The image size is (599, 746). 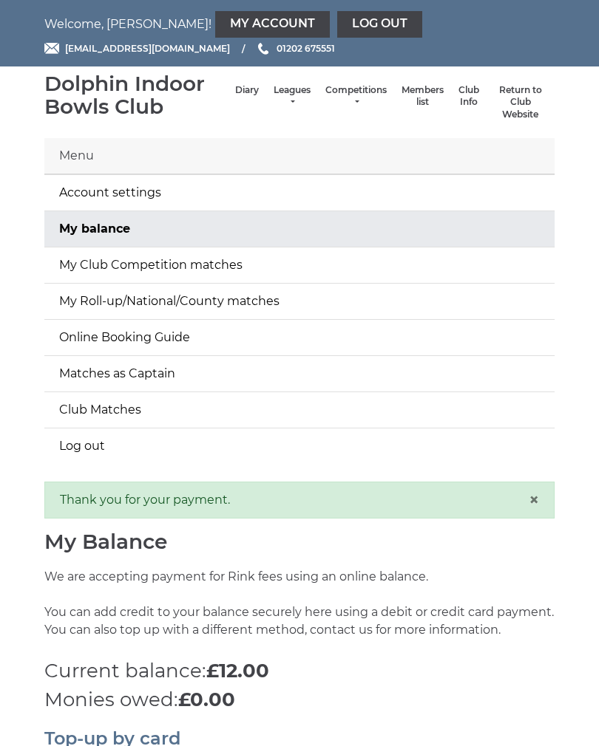 I want to click on a: Return to Club Website, so click(x=520, y=103).